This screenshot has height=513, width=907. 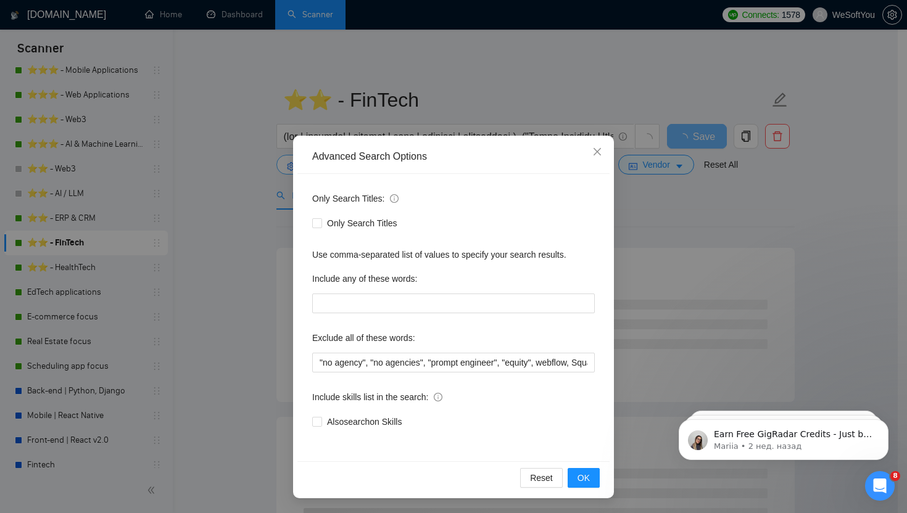 I want to click on span: close, so click(x=597, y=152).